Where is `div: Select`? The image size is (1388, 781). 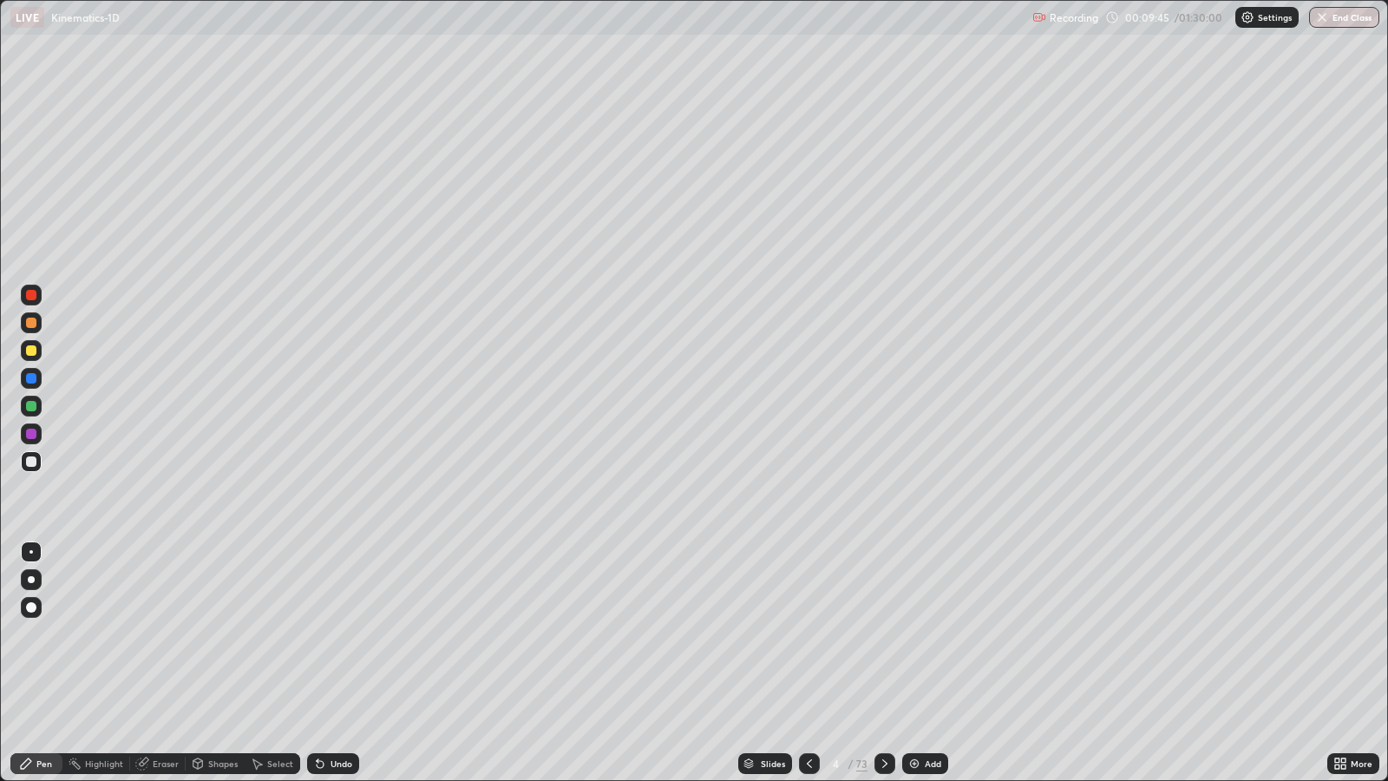
div: Select is located at coordinates (280, 763).